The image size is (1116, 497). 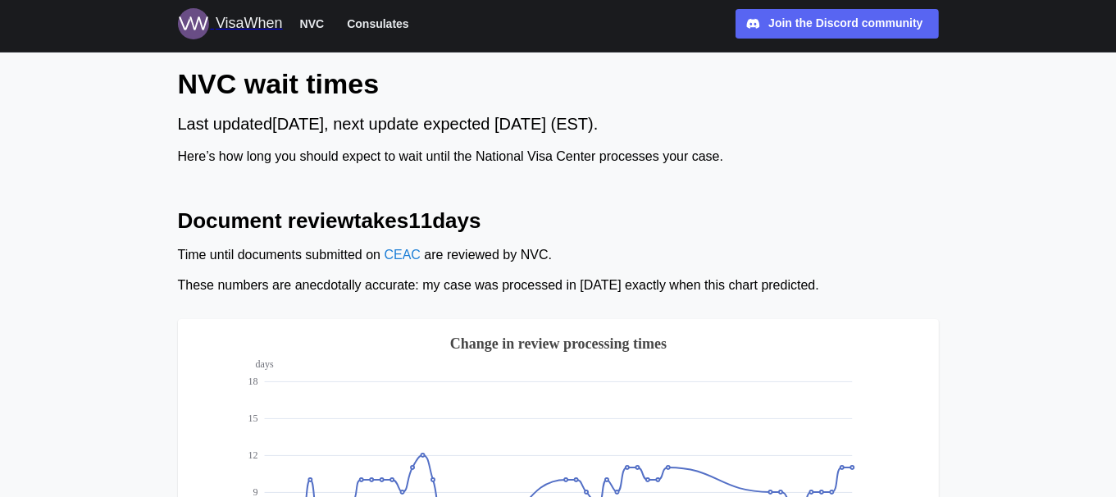 I want to click on button: NVC, so click(x=312, y=24).